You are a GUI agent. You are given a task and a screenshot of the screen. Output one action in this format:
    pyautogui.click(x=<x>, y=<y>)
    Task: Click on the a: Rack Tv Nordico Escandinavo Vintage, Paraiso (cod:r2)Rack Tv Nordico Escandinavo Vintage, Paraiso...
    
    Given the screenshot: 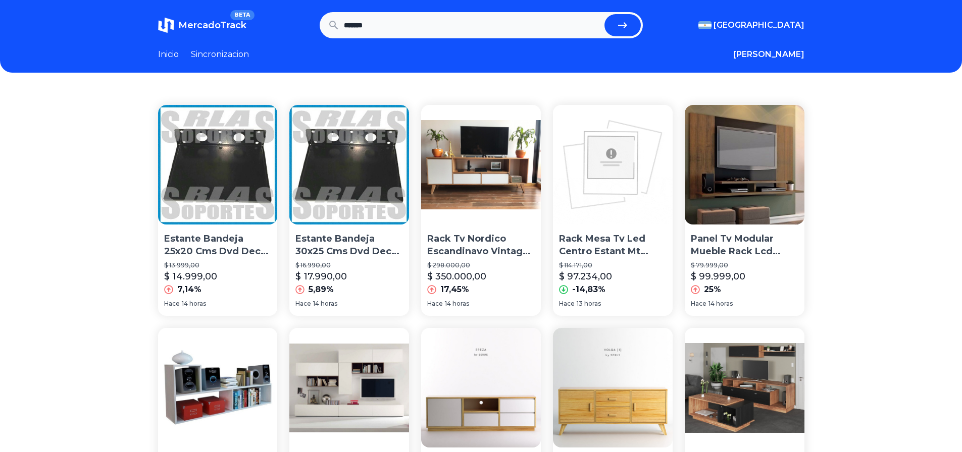 What is the action you would take?
    pyautogui.click(x=481, y=211)
    